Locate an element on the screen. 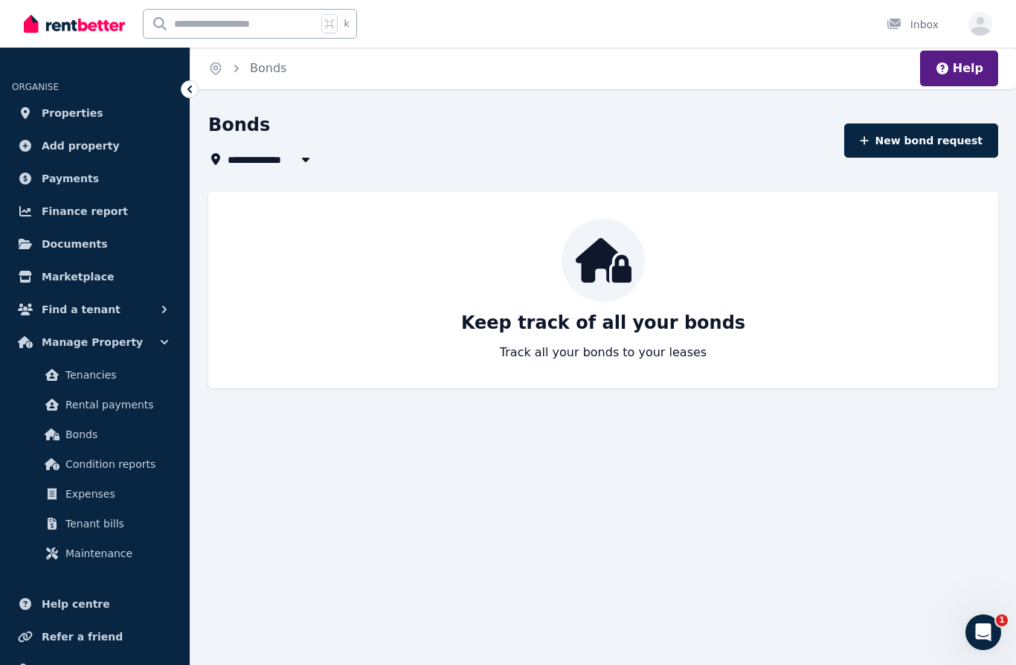 This screenshot has height=665, width=1016. div: Inbox is located at coordinates (912, 25).